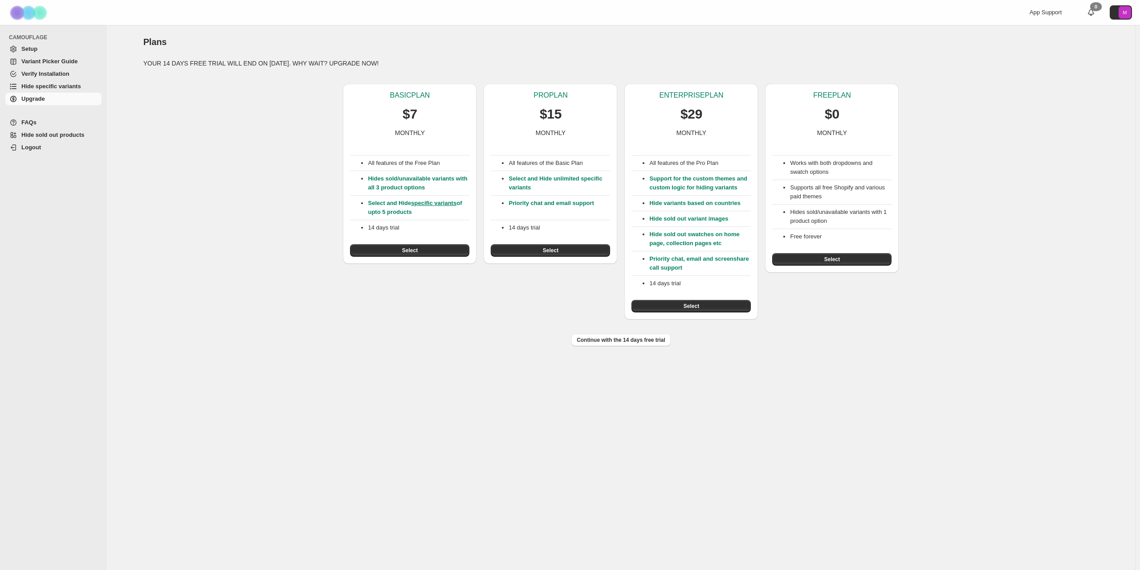 The image size is (1140, 570). What do you see at coordinates (700, 163) in the screenshot?
I see `p: All features of the Pro Plan` at bounding box center [700, 163].